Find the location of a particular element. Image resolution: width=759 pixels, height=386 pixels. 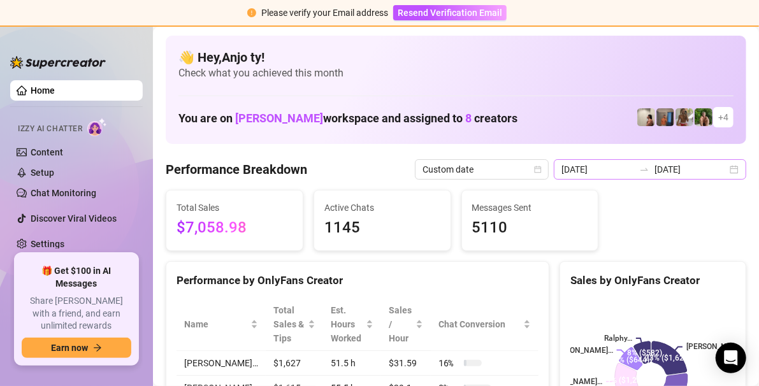

div: Performance by OnlyFans Creator is located at coordinates (357, 280).